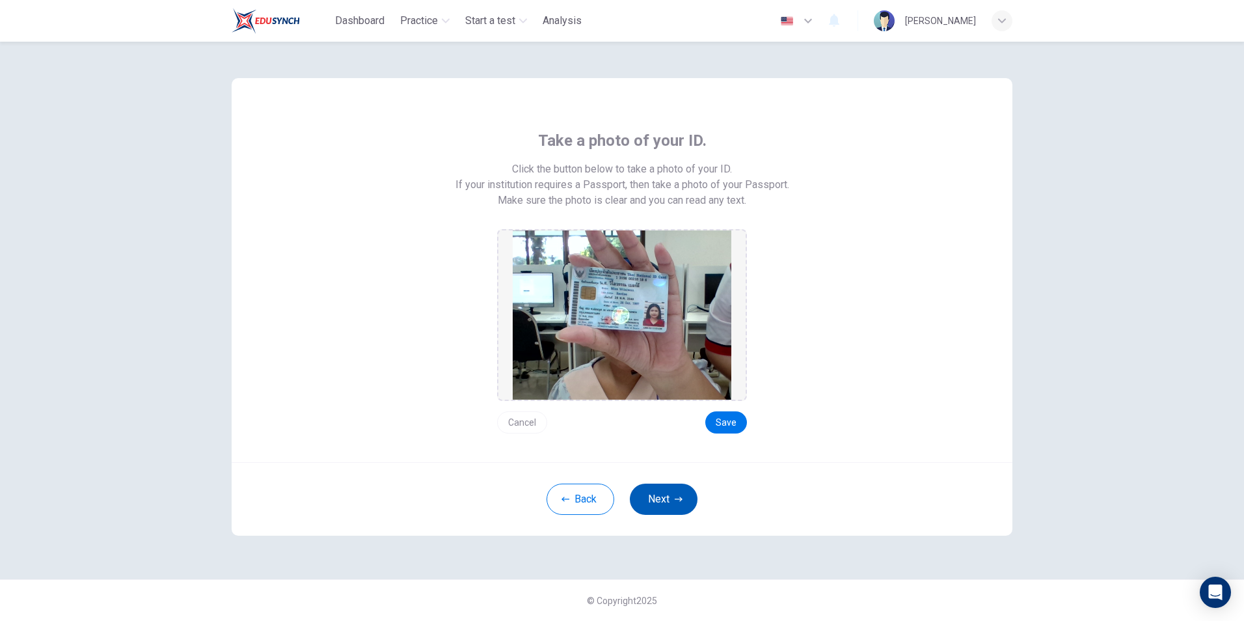 The image size is (1244, 621). Describe the element at coordinates (885, 21) in the screenshot. I see `img: Profile picture` at that location.